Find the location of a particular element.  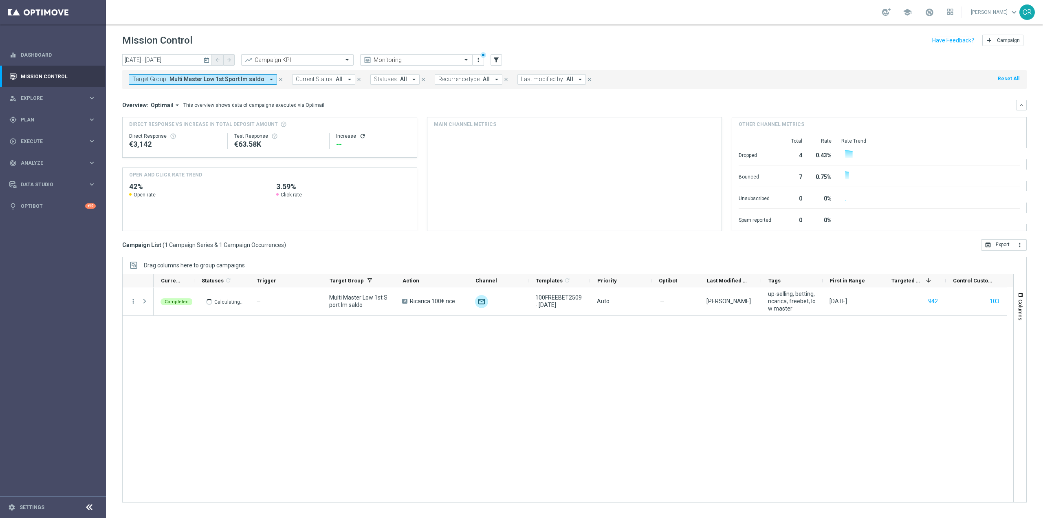

span: Statuses: is located at coordinates (386, 79).